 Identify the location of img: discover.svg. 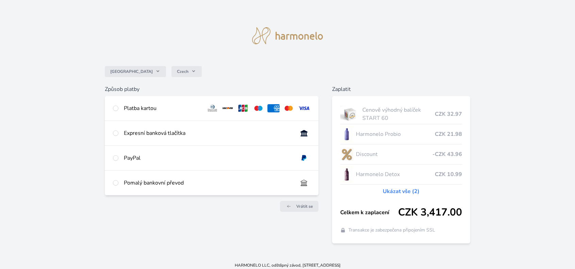
(227, 108).